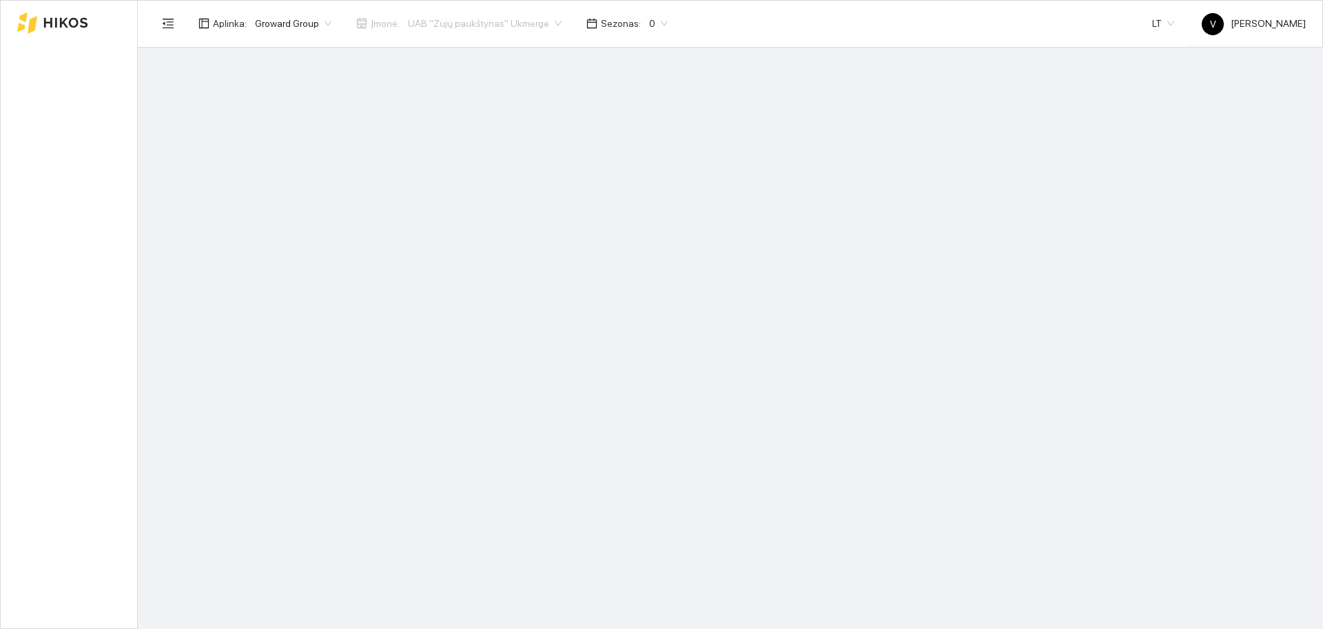  Describe the element at coordinates (385, 23) in the screenshot. I see `span: Įmonė :` at that location.